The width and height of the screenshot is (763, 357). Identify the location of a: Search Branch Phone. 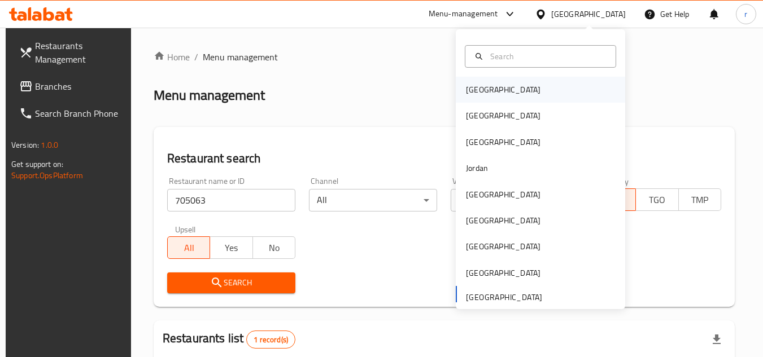
(72, 114).